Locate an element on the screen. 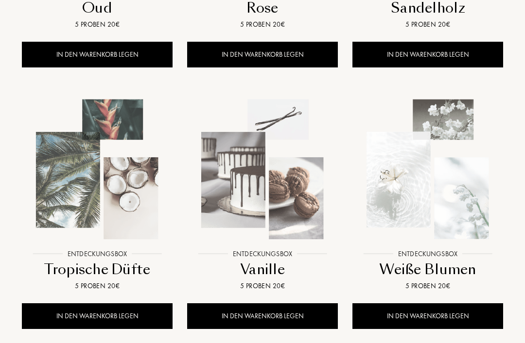 This screenshot has width=525, height=343. img: Weiße Blumen is located at coordinates (428, 170).